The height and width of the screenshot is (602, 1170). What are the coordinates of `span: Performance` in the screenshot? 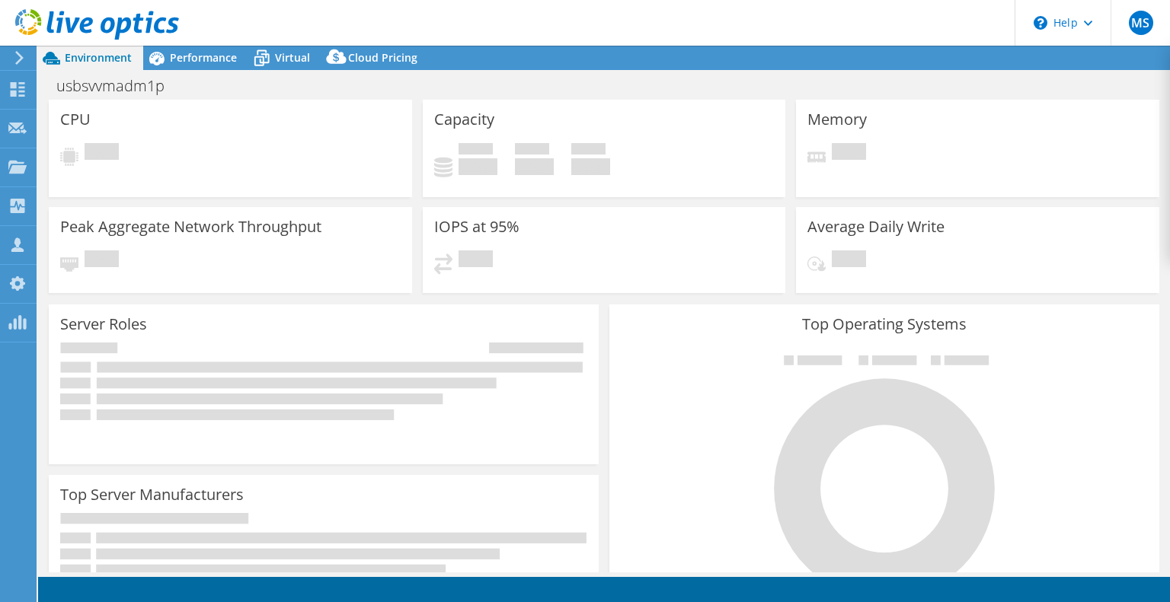 It's located at (203, 57).